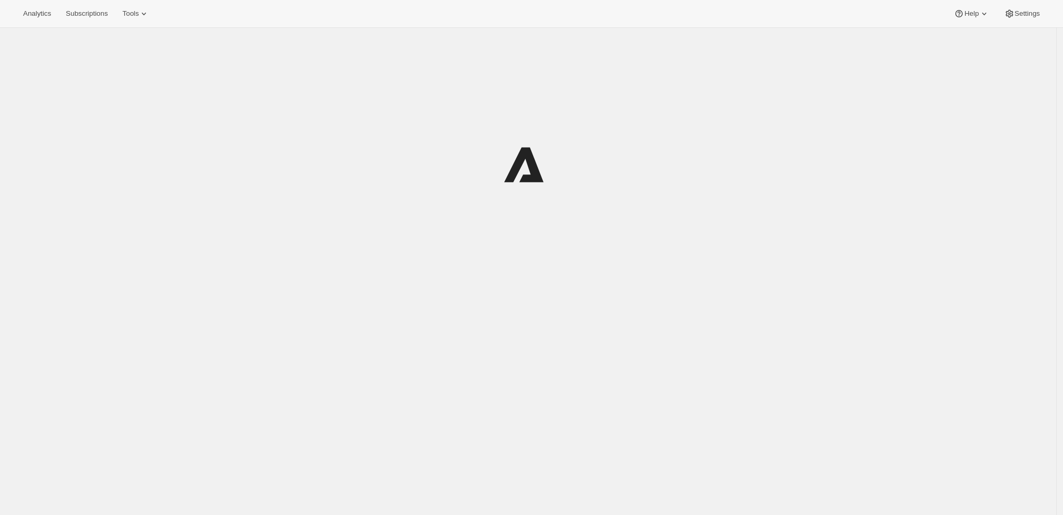 This screenshot has width=1063, height=515. I want to click on span: Analytics, so click(37, 14).